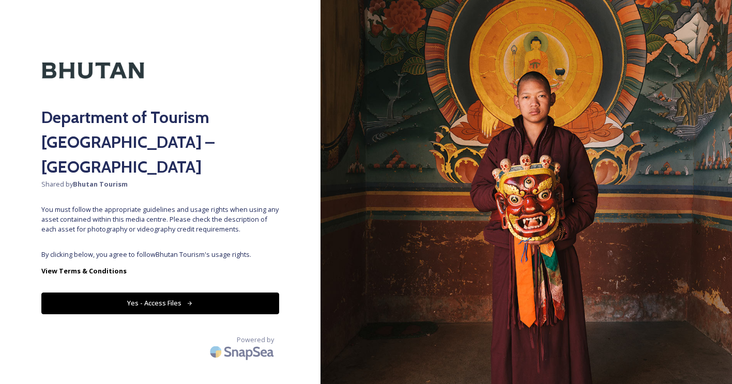 The width and height of the screenshot is (732, 384). Describe the element at coordinates (160, 254) in the screenshot. I see `span: By clicking below, you agree to follow Bhutan Tourism 's usage rights.` at that location.